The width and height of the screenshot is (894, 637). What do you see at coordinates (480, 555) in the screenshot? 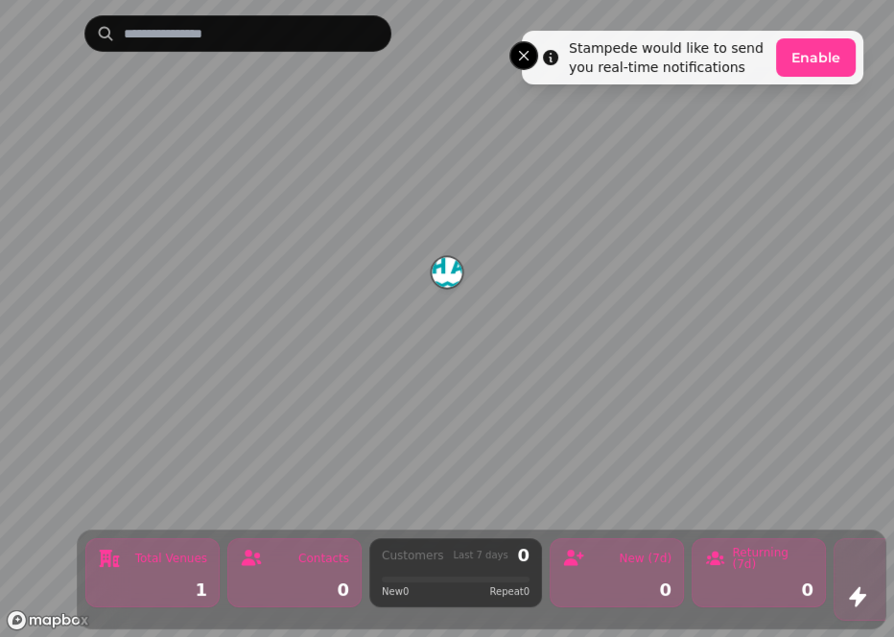
I see `div: Last 7 days` at bounding box center [480, 555].